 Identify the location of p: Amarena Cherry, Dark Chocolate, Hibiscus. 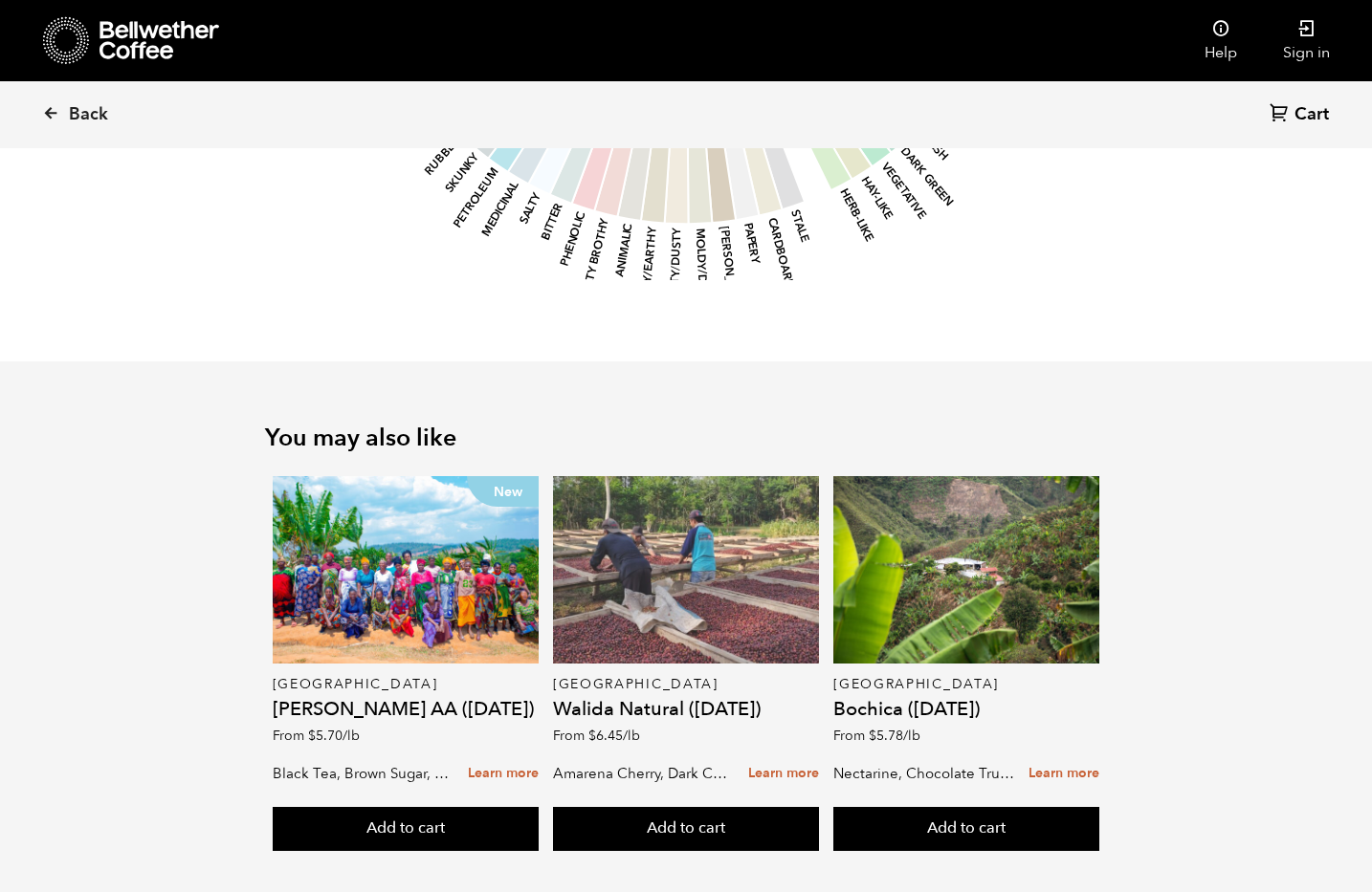
(643, 774).